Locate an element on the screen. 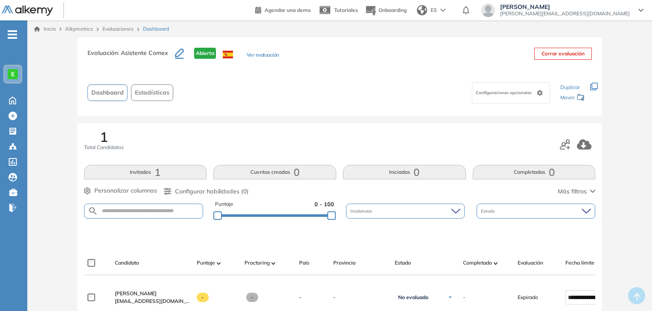 The width and height of the screenshot is (652, 311). span: País is located at coordinates (304, 263).